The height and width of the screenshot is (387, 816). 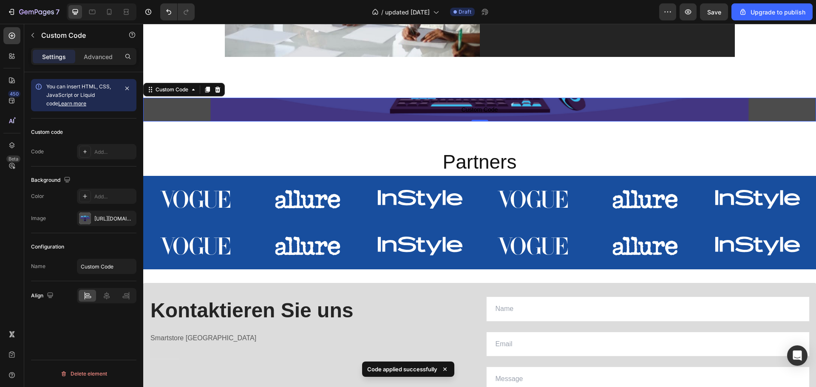 I want to click on button: Save, so click(x=714, y=12).